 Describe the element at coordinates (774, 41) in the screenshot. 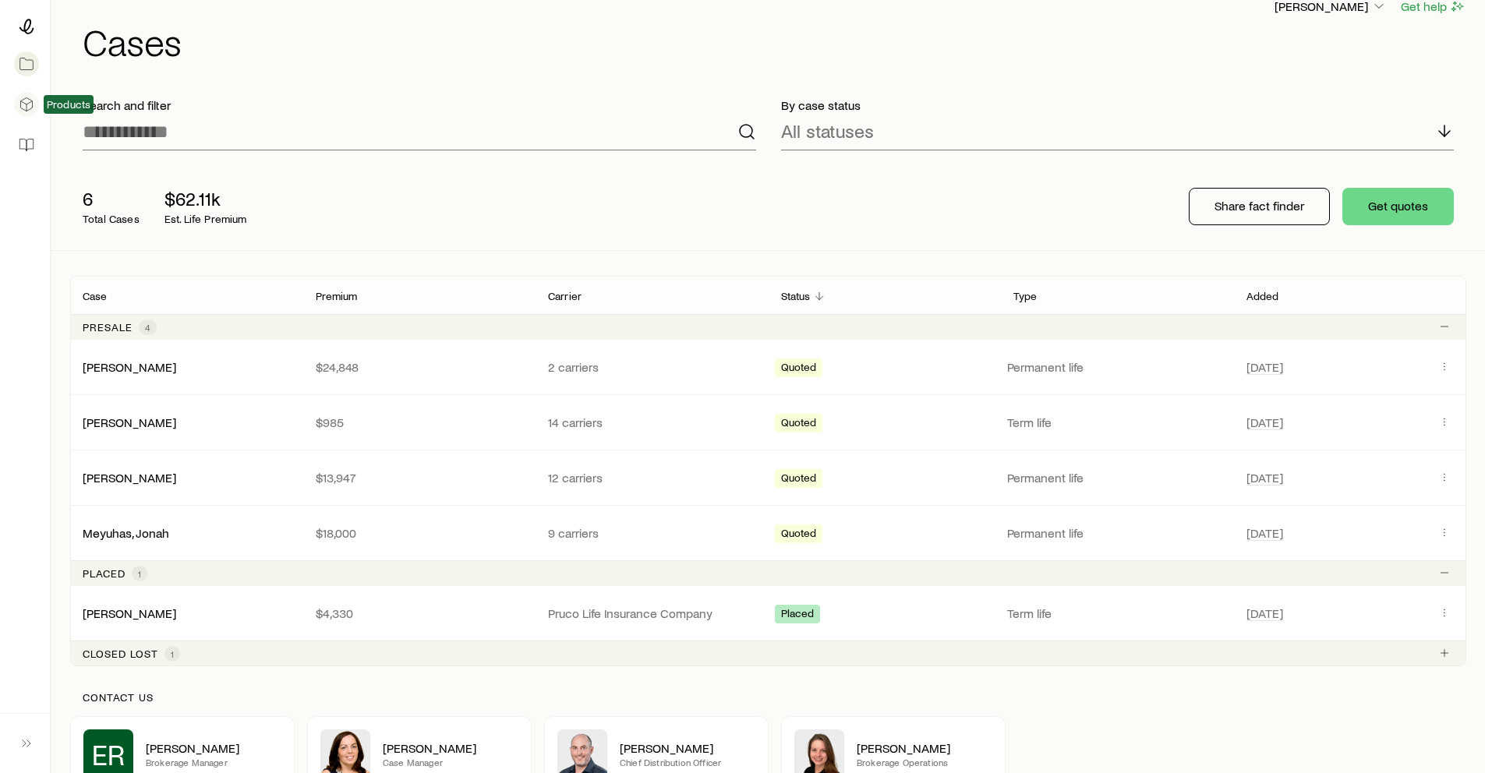

I see `h1: Cases` at that location.